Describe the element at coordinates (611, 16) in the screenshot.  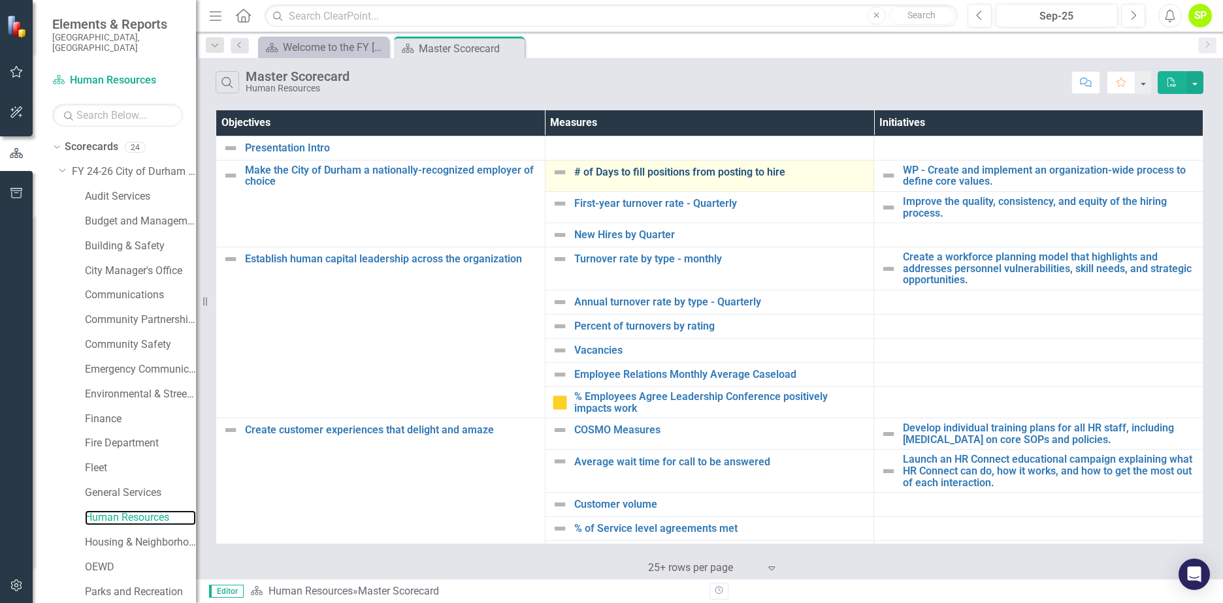
I see `input: Search ClearPoint...` at that location.